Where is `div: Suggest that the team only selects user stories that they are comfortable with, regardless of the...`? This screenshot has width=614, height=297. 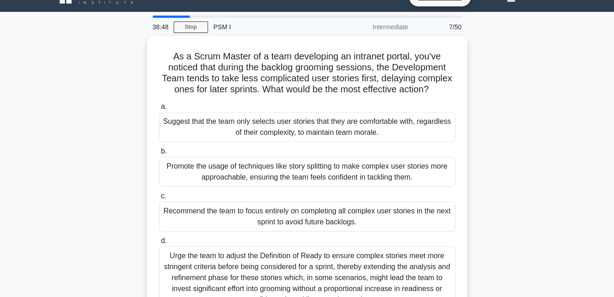 div: Suggest that the team only selects user stories that they are comfortable with, regardless of the... is located at coordinates (307, 127).